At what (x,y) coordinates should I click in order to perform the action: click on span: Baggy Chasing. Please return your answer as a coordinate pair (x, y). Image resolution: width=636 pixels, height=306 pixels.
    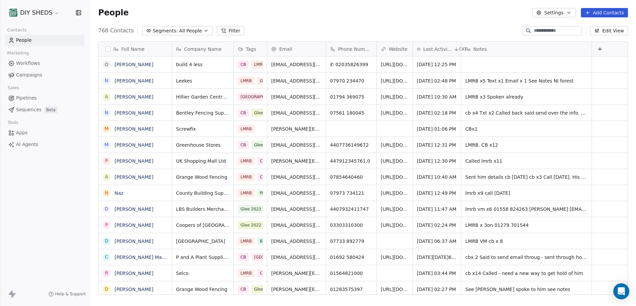
    Looking at the image, I should click on (270, 241).